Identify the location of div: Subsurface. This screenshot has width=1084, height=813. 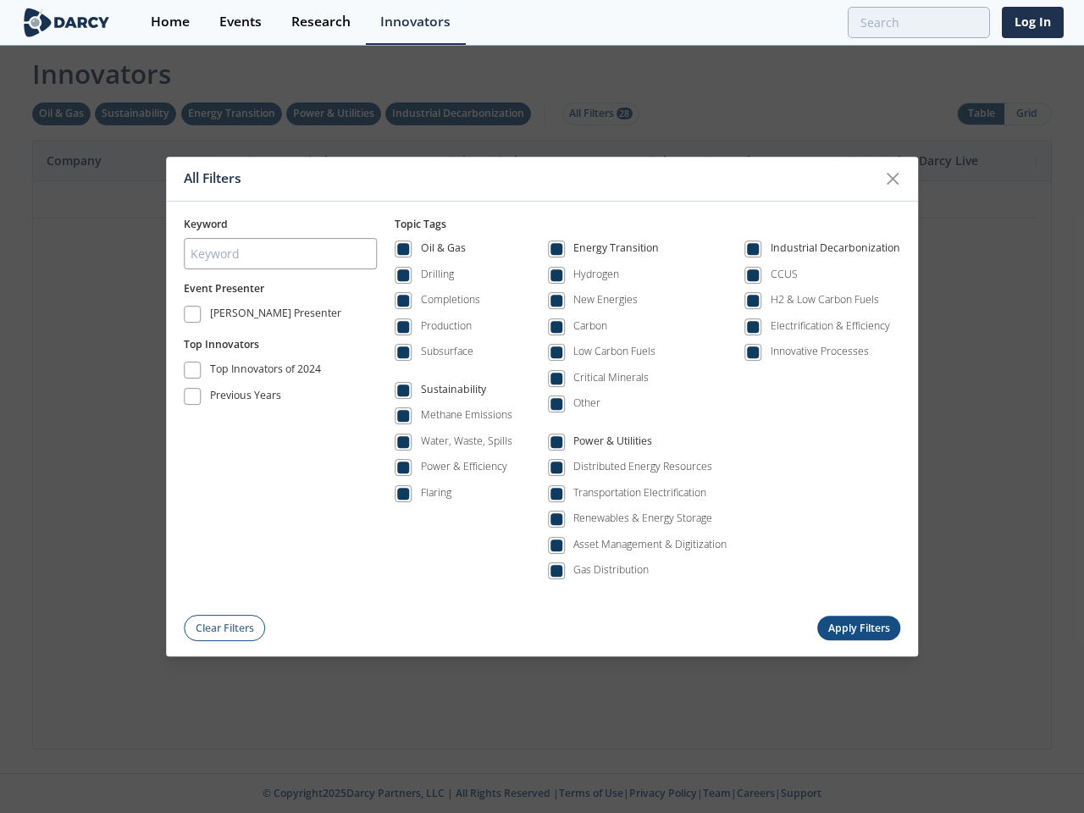
(447, 352).